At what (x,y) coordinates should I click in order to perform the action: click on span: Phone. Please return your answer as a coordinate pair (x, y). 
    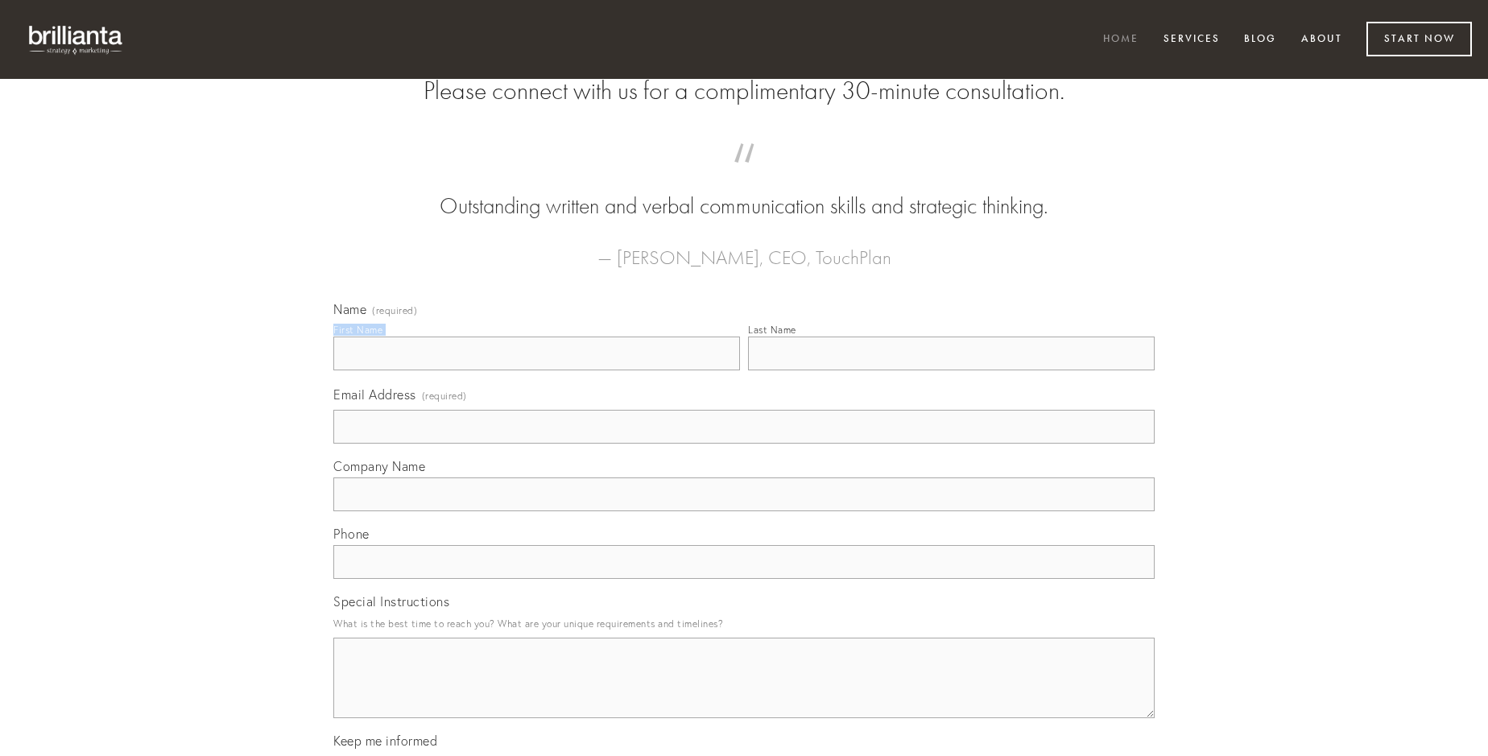
    Looking at the image, I should click on (351, 534).